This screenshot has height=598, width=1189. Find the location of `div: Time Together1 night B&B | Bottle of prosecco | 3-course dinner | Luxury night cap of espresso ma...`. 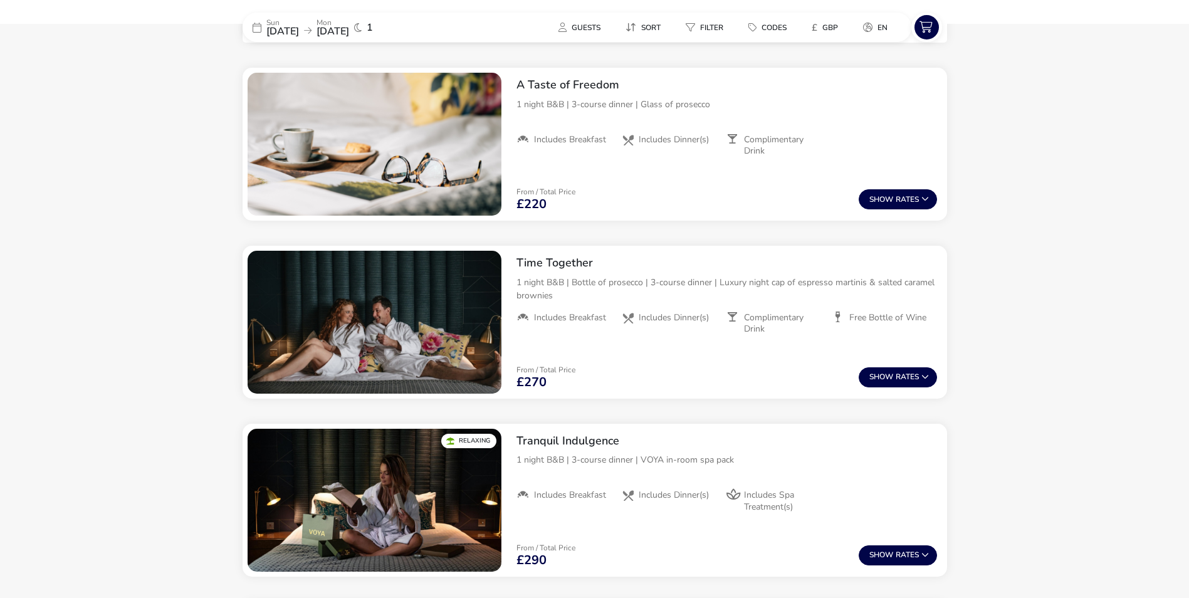

div: Time Together1 night B&B | Bottle of prosecco | 3-course dinner | Luxury night cap of espresso ma... is located at coordinates (726, 295).